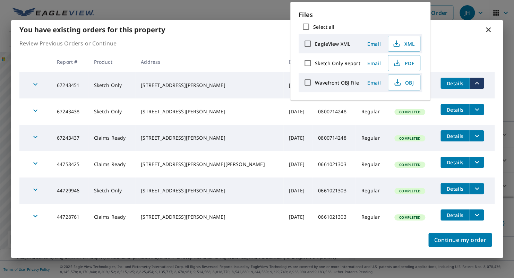 This screenshot has height=278, width=514. Describe the element at coordinates (476, 215) in the screenshot. I see `button: filesDropdownBtn-44728761` at that location.